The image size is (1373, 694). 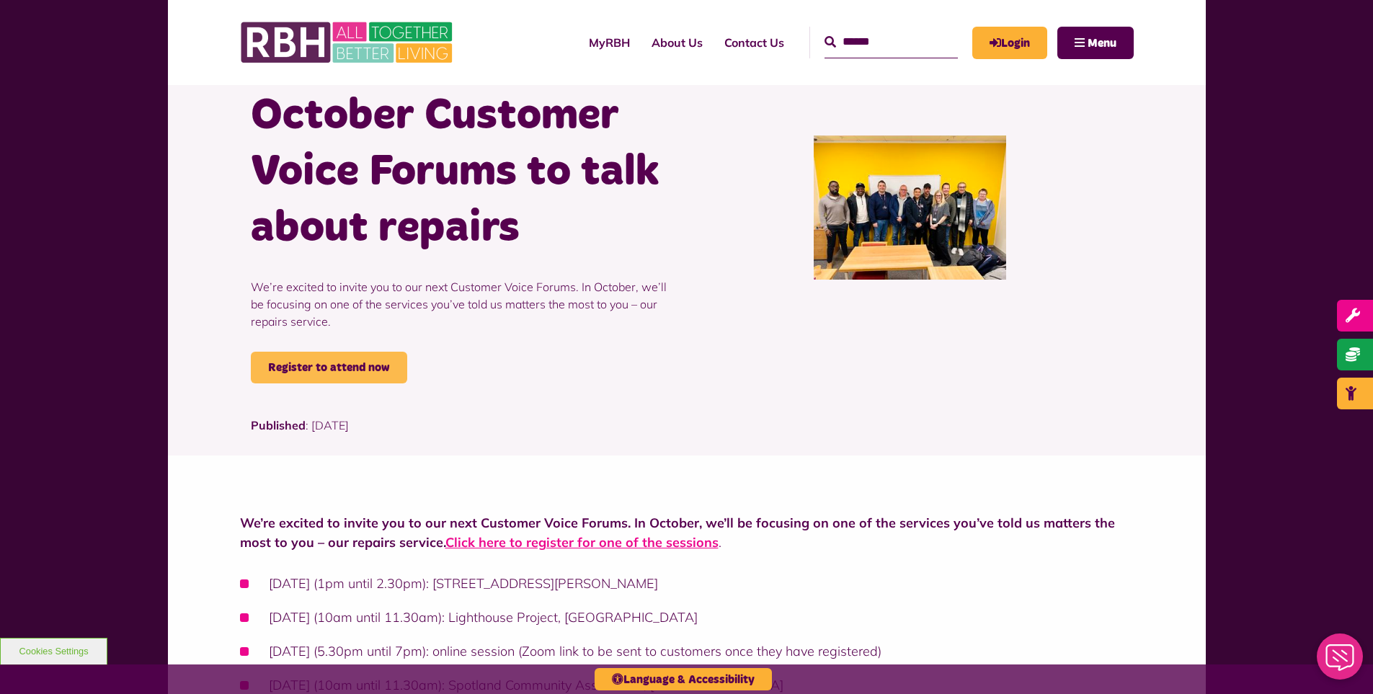 I want to click on a: About Us, so click(x=677, y=43).